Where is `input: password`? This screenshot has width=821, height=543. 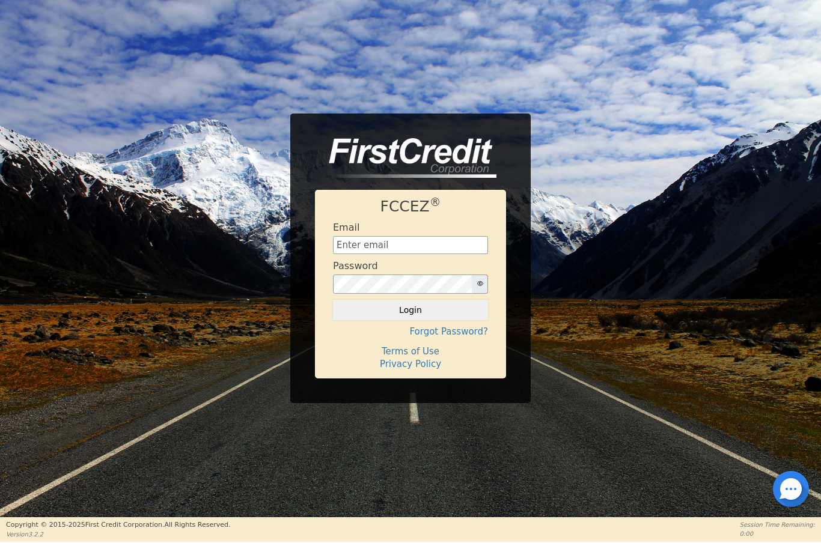 input: password is located at coordinates (403, 284).